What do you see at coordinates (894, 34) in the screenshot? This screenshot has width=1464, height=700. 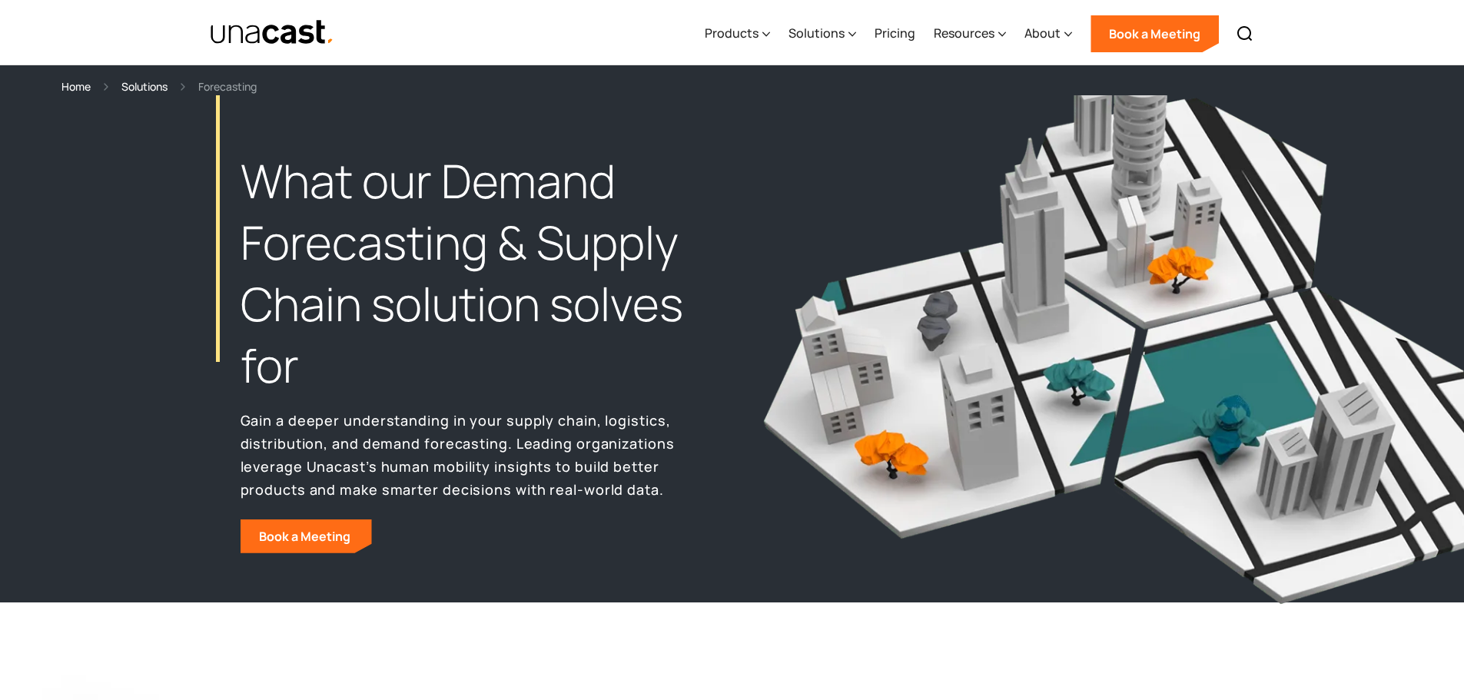 I see `a: Pricing` at bounding box center [894, 34].